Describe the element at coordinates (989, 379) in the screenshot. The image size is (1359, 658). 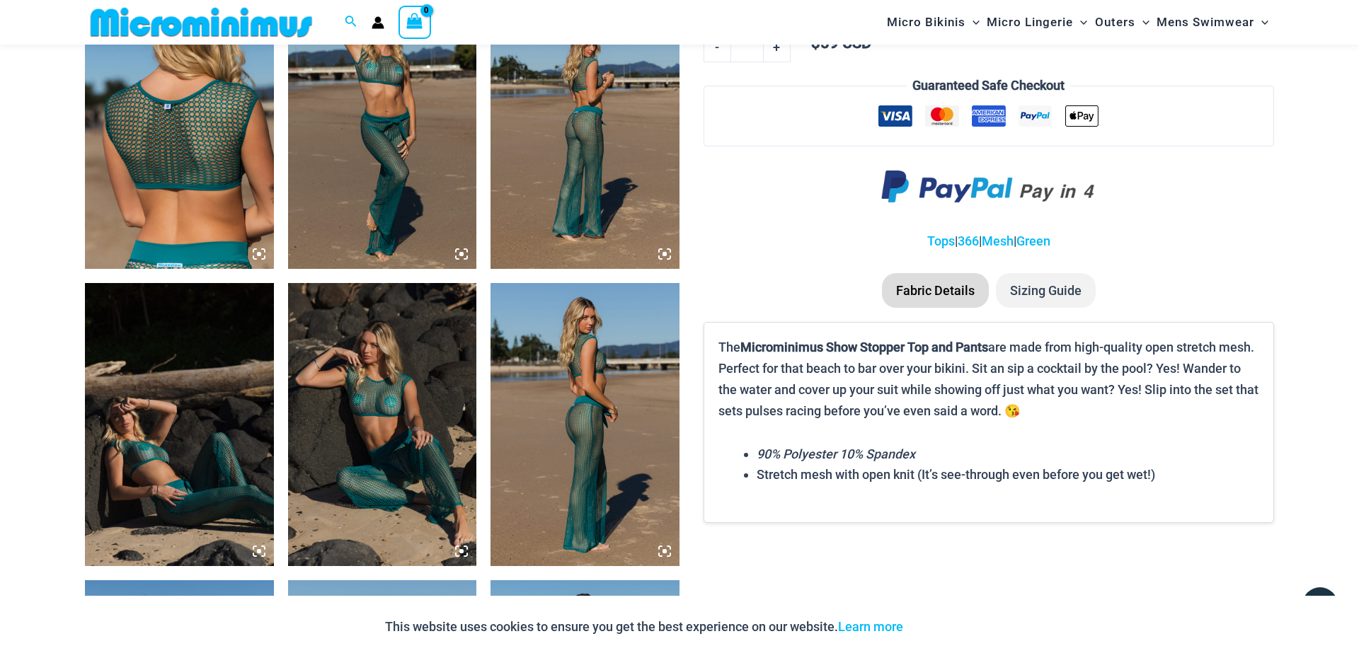
I see `p: The are made from high-quality open stretch mesh. Perfect for that beach to bar over your bikini....` at that location.